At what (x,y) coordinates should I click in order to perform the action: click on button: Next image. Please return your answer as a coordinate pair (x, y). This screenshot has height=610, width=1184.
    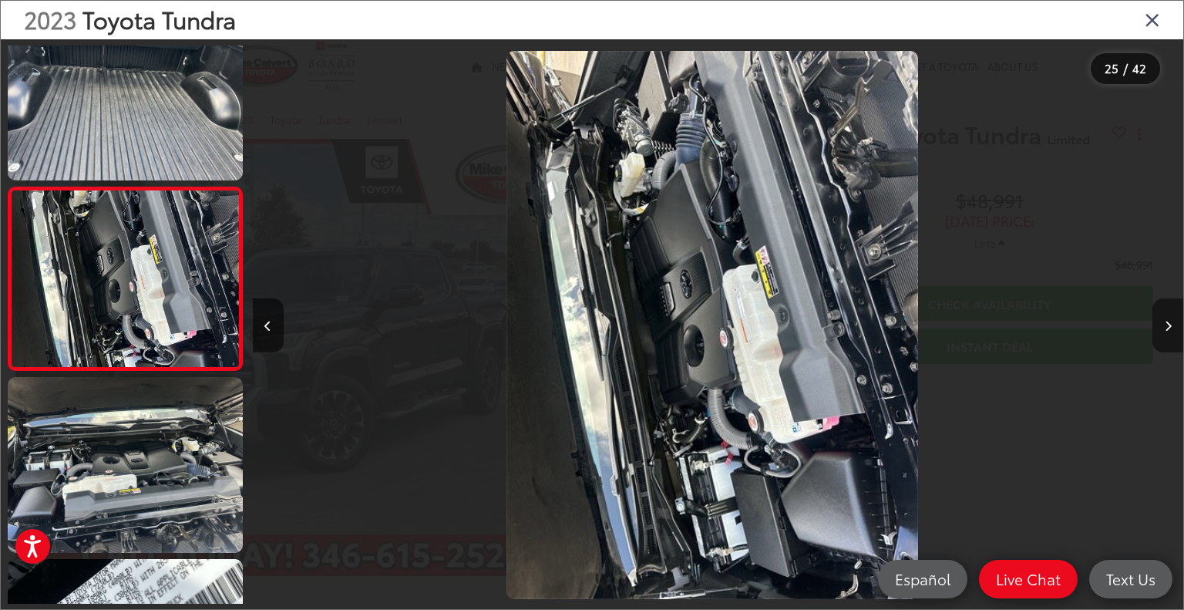
    Looking at the image, I should click on (1168, 325).